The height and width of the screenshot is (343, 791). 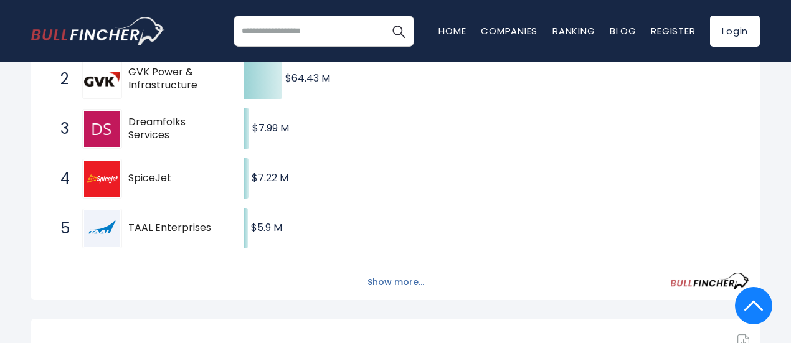 I want to click on a: Register, so click(x=673, y=31).